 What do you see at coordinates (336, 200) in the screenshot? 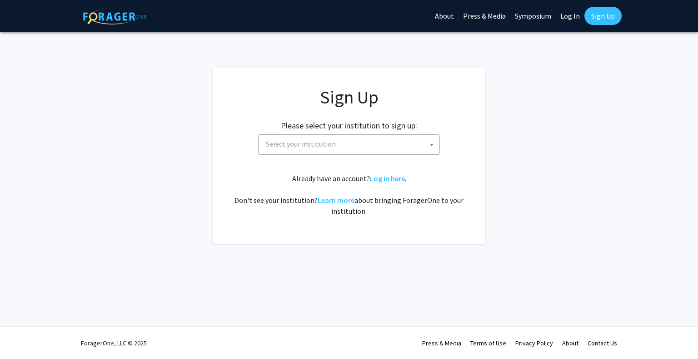
I see `a: Learn more about bringing ForagerOne to your institution` at bounding box center [336, 200].